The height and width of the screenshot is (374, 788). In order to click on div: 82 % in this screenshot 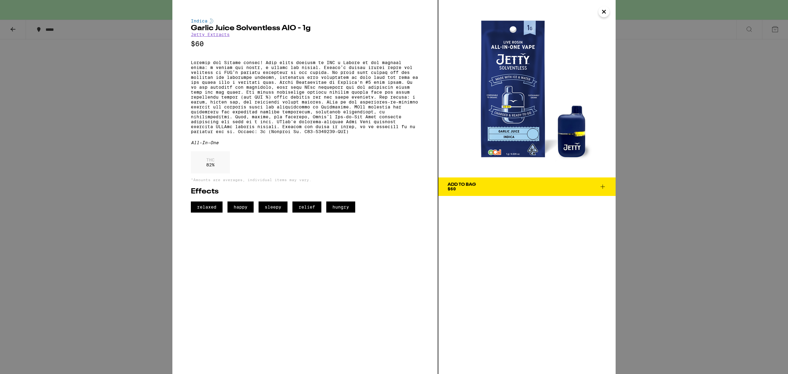, I will do `click(210, 162)`.